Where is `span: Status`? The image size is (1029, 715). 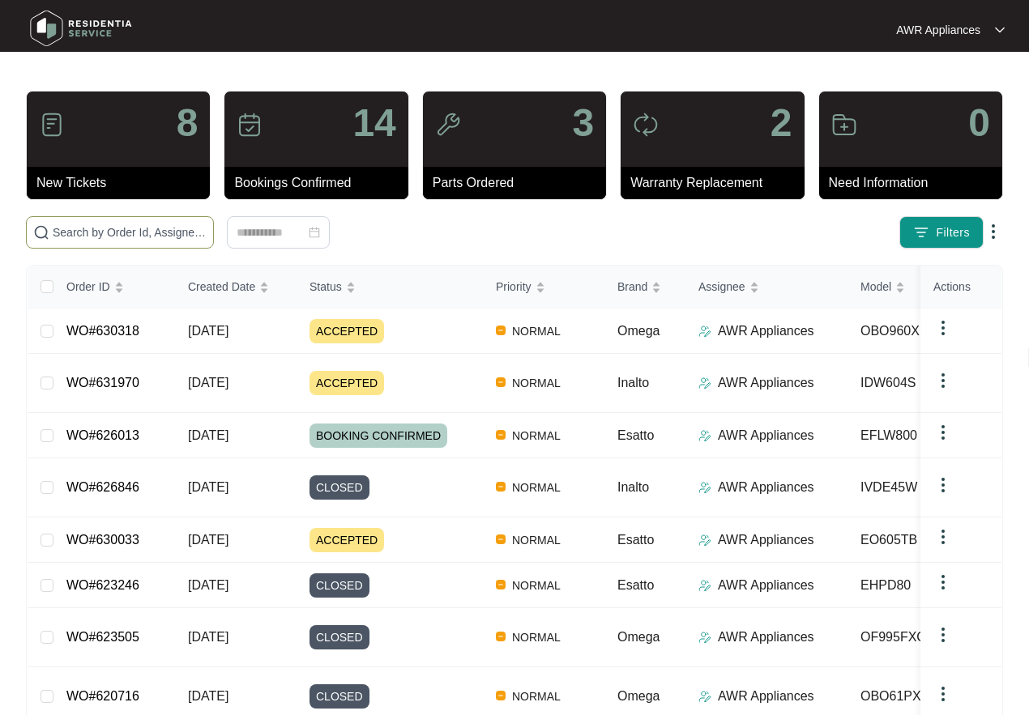
span: Status is located at coordinates (326, 287).